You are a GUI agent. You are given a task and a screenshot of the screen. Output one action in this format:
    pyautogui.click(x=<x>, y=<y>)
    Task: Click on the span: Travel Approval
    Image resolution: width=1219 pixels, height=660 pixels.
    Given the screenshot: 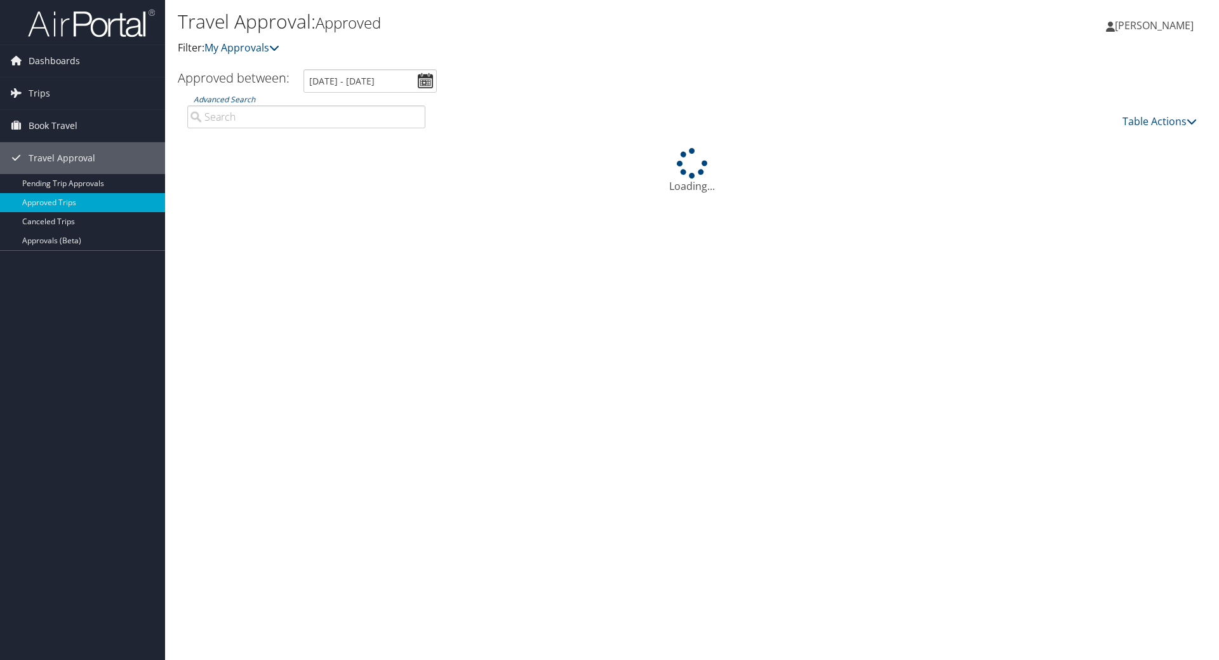 What is the action you would take?
    pyautogui.click(x=62, y=158)
    